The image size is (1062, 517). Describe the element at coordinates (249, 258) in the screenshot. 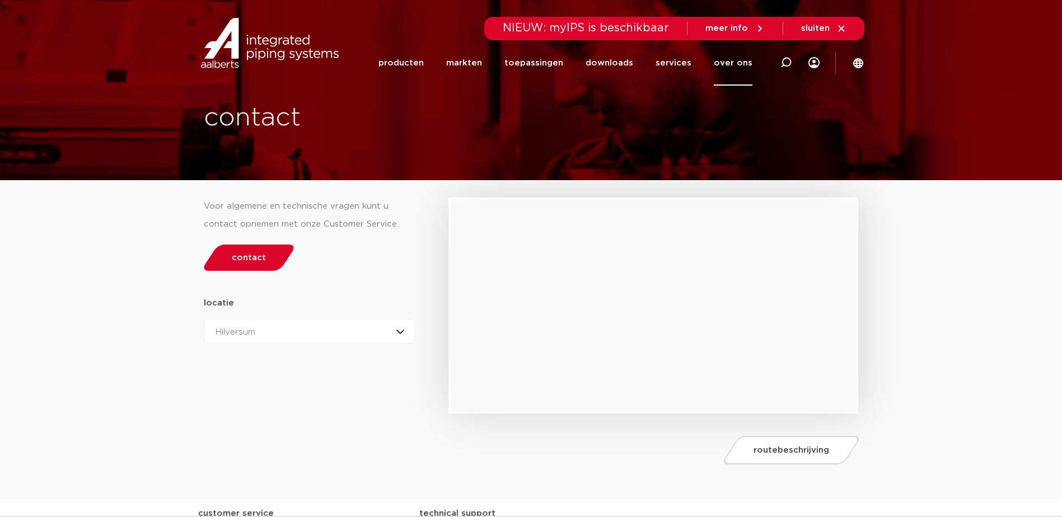

I see `span: contact` at that location.